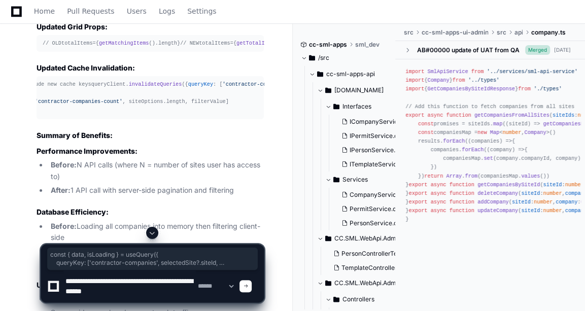 The image size is (585, 311). What do you see at coordinates (508, 185) in the screenshot?
I see `span: getCompaniesBySiteId` at bounding box center [508, 185].